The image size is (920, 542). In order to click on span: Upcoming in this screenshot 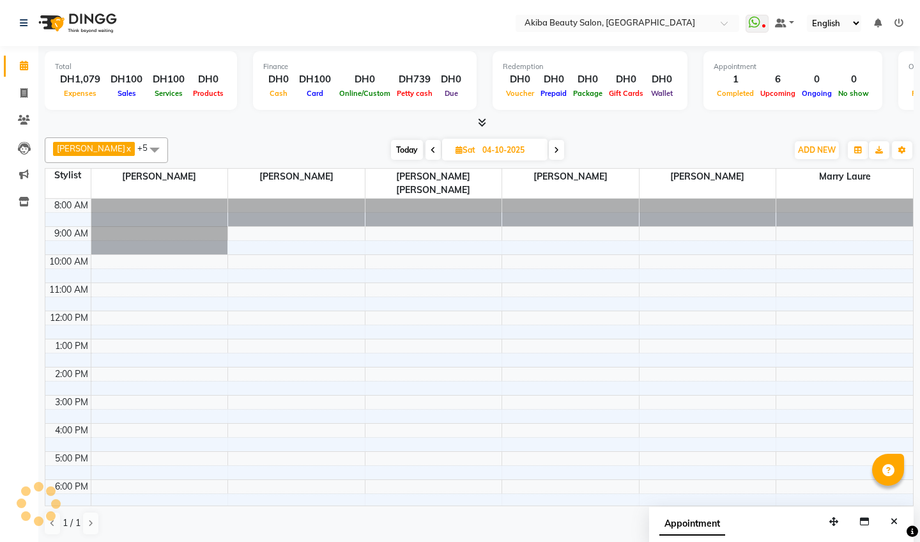, I will do `click(777, 93)`.